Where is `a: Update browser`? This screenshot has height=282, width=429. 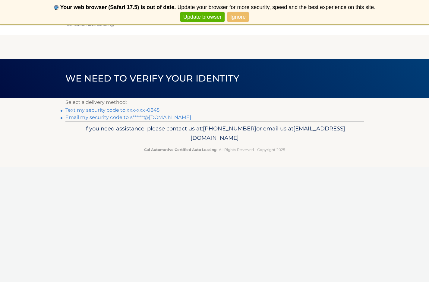
a: Update browser is located at coordinates (202, 17).